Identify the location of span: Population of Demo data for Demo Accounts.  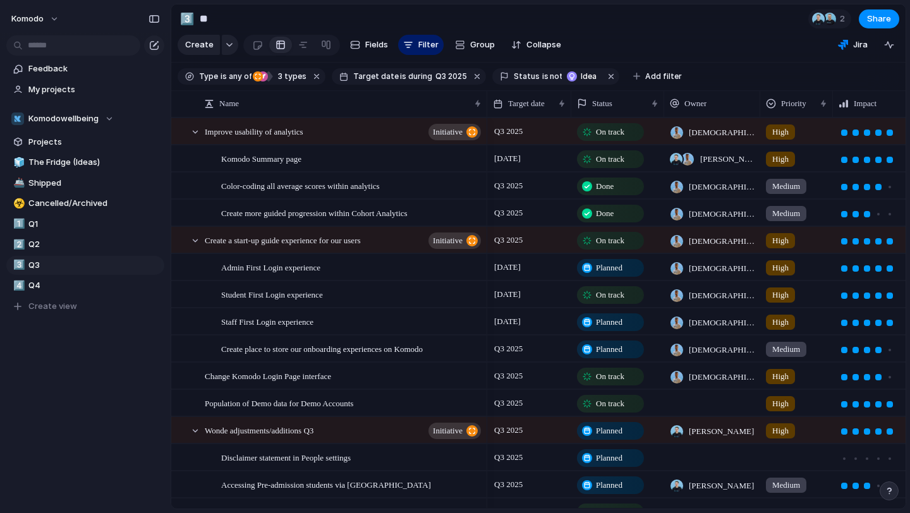
(279, 403).